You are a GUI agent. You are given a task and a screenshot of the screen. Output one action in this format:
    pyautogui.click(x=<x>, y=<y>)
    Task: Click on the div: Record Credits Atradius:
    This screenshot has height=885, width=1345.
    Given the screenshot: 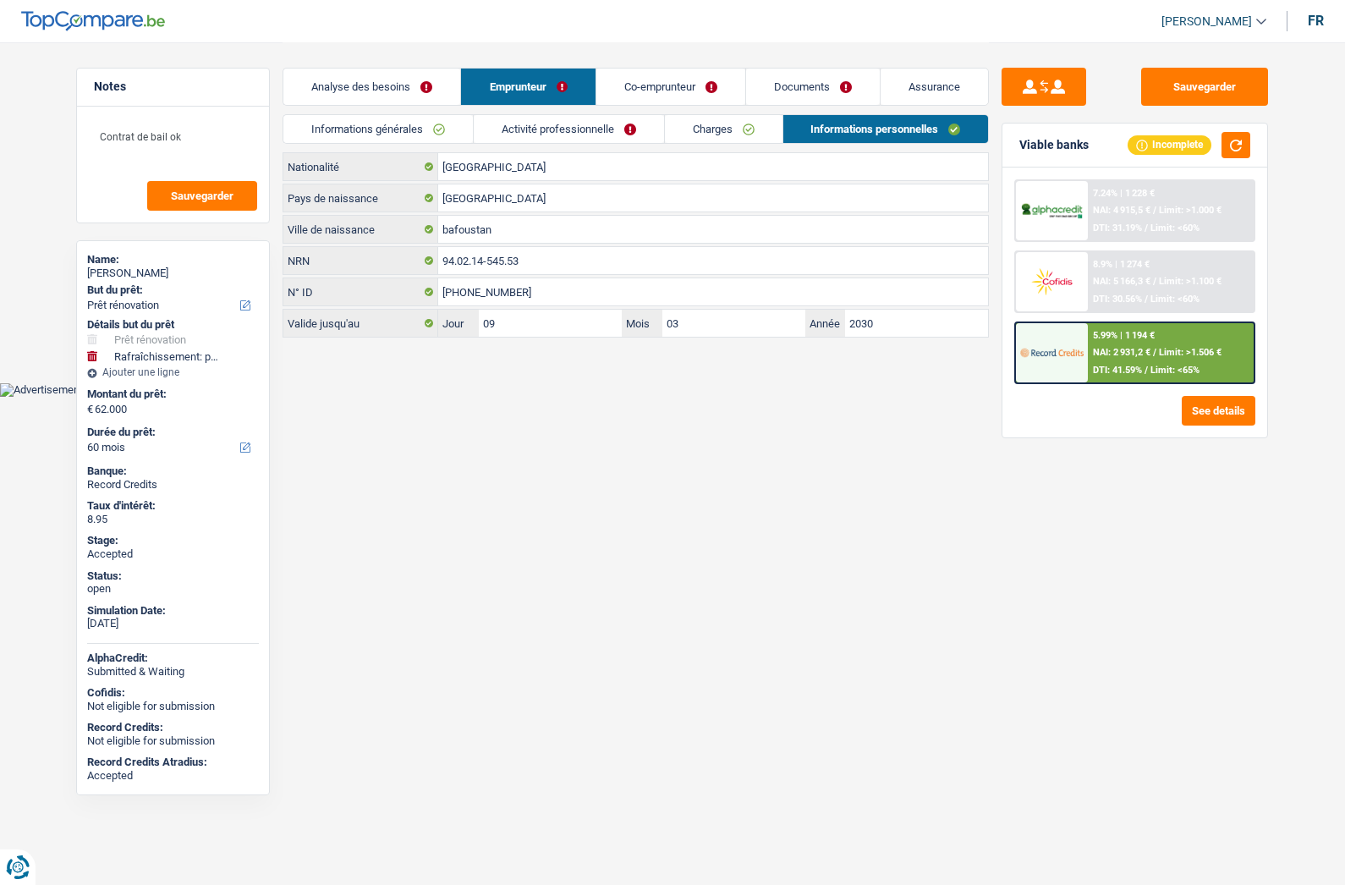 What is the action you would take?
    pyautogui.click(x=173, y=762)
    